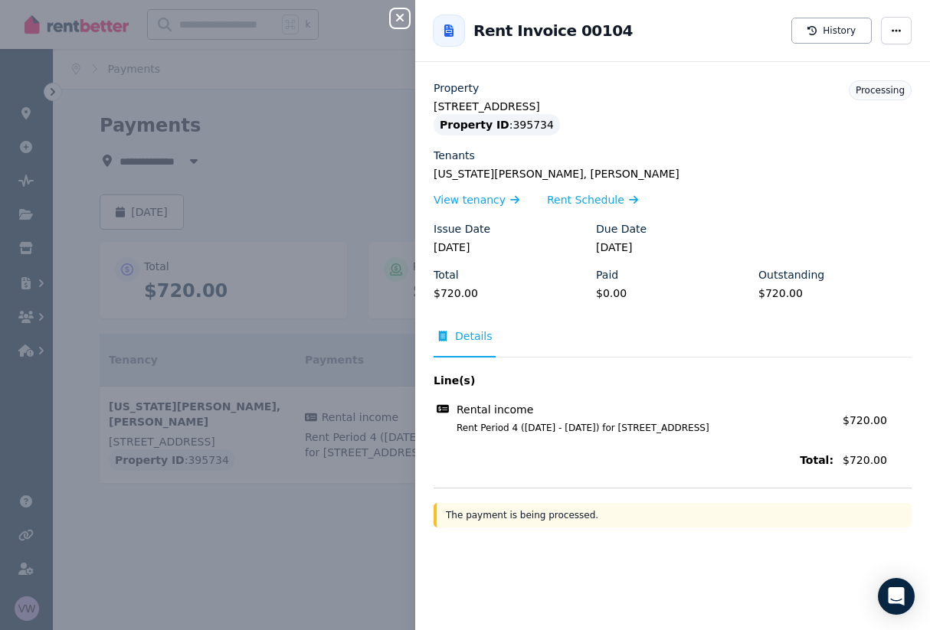 The height and width of the screenshot is (630, 930). Describe the element at coordinates (469, 200) in the screenshot. I see `span: View tenancy` at that location.